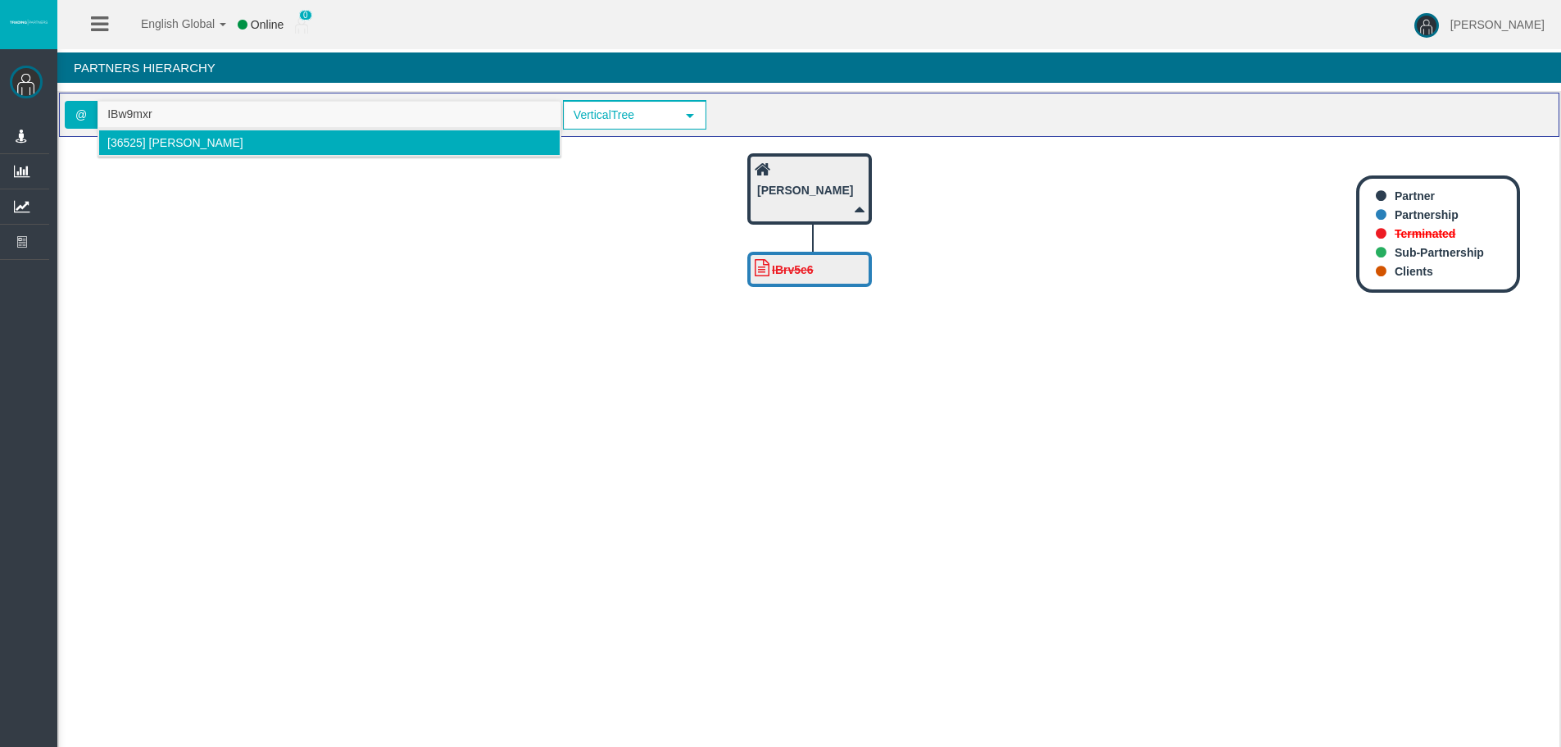 This screenshot has height=747, width=1561. Describe the element at coordinates (620, 115) in the screenshot. I see `span: VerticalTree` at that location.